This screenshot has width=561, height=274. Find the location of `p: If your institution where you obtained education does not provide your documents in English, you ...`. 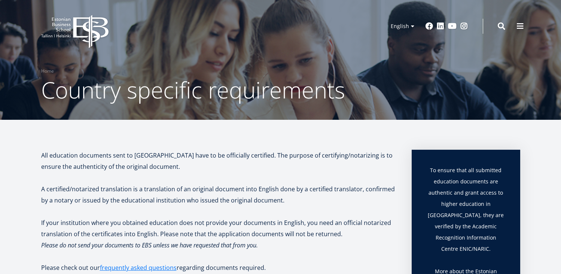

p: If your institution where you obtained education does not provide your documents in English, you ... is located at coordinates (219, 228).